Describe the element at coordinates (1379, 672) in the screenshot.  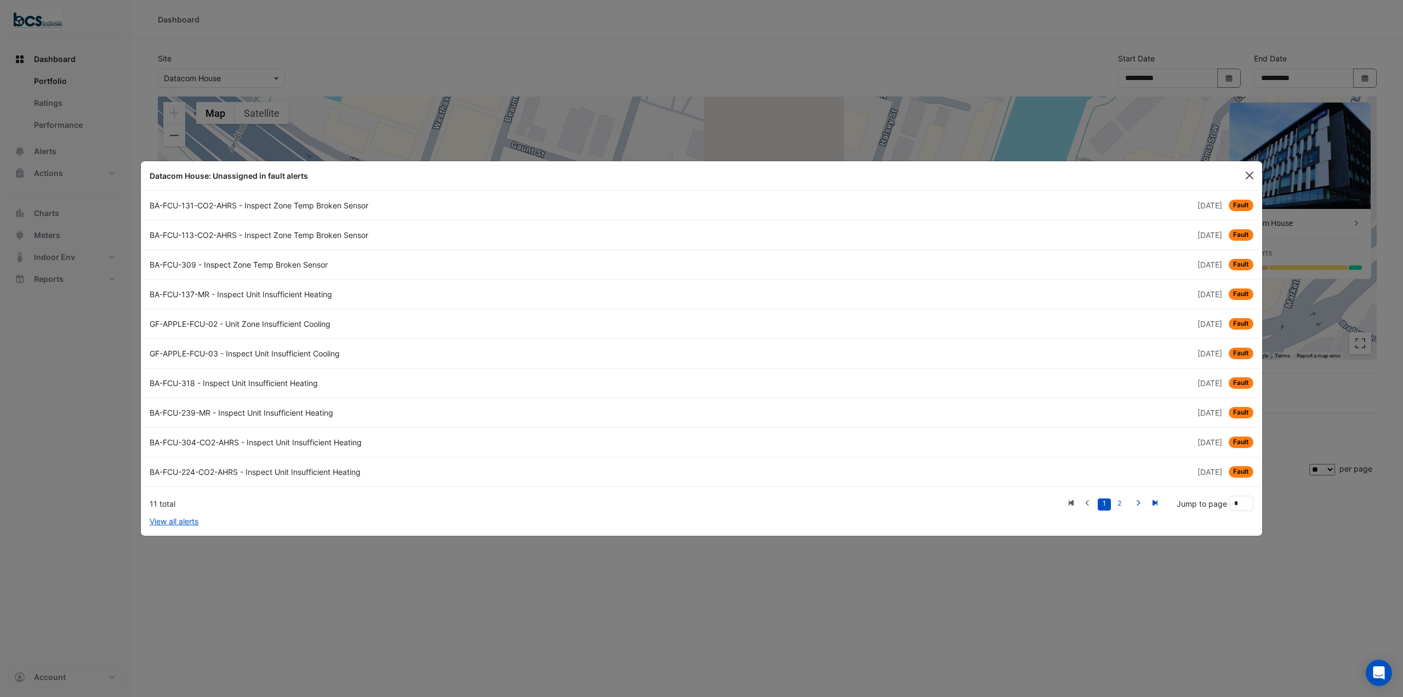
I see `div: Open Intercom Messenger` at that location.